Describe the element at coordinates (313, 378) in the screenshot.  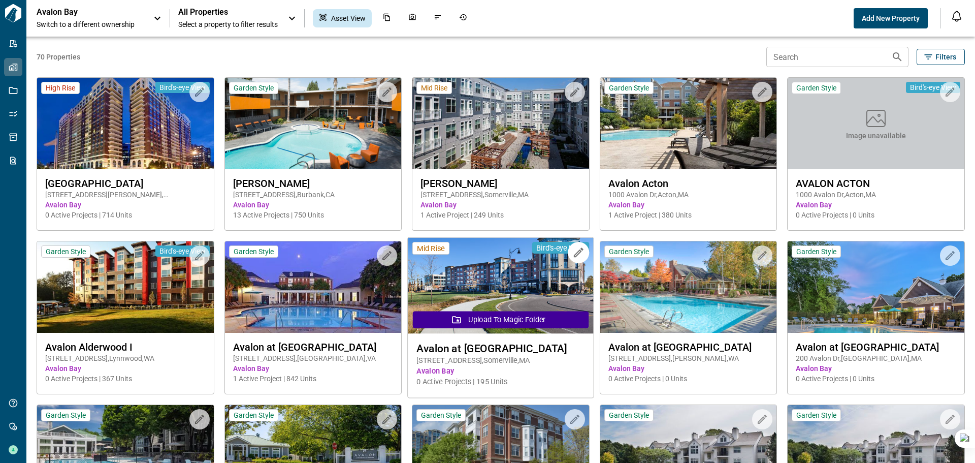
I see `span: 1 Active Project | 842 Units` at that location.